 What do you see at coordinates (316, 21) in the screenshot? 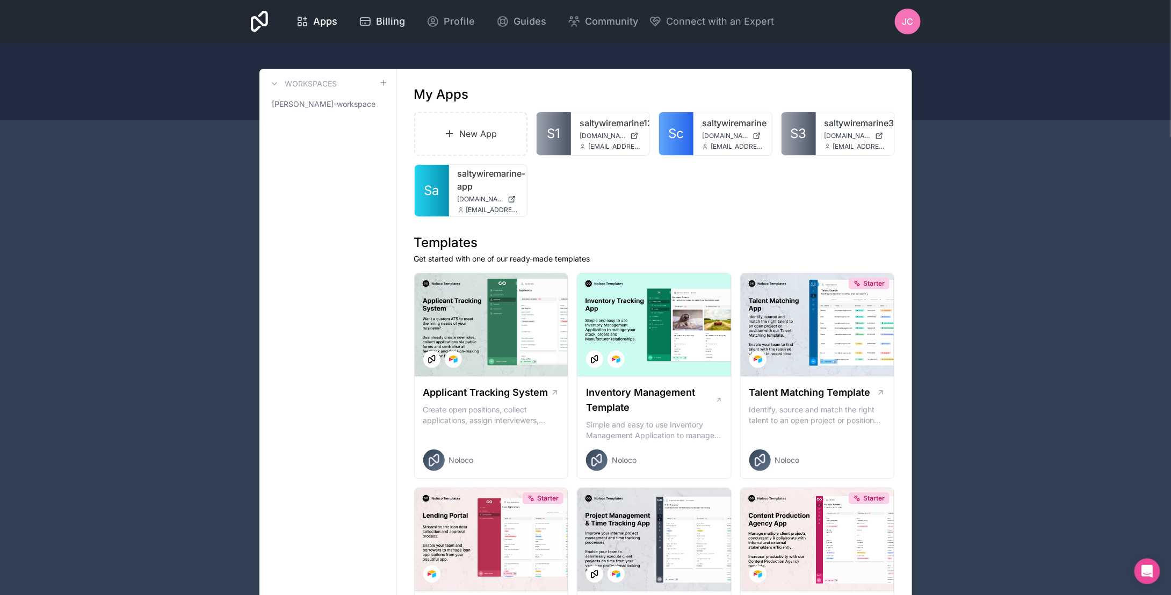
I see `a: Apps` at bounding box center [316, 21].